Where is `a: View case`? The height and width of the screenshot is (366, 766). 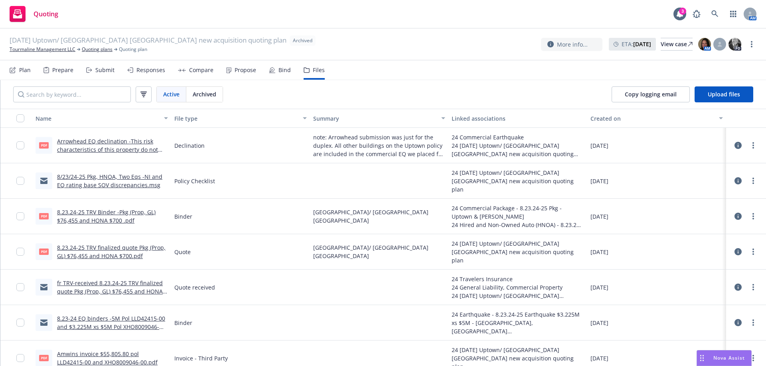 a: View case is located at coordinates (676, 44).